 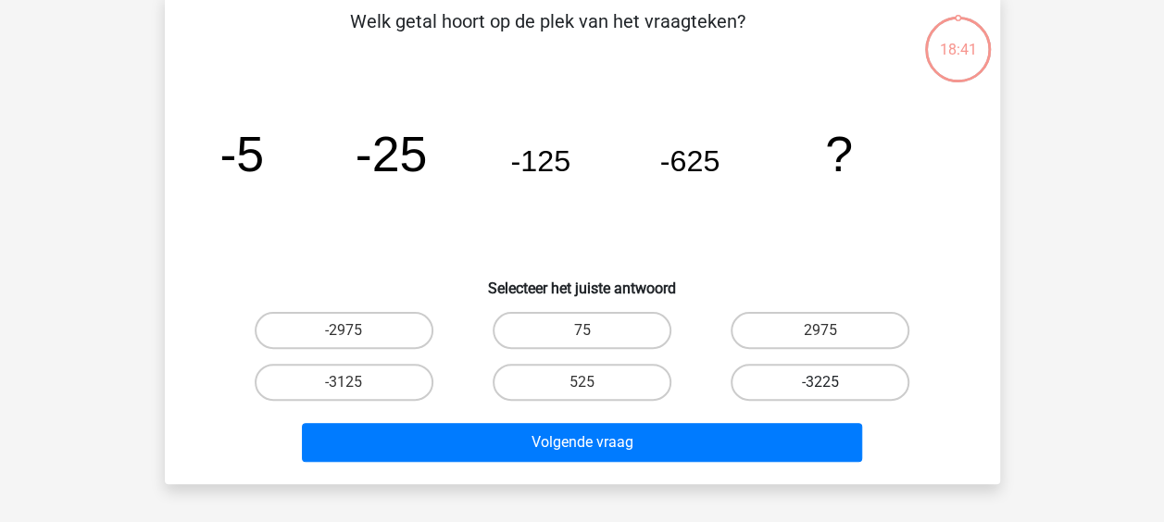 I want to click on tspan: -125, so click(x=540, y=161).